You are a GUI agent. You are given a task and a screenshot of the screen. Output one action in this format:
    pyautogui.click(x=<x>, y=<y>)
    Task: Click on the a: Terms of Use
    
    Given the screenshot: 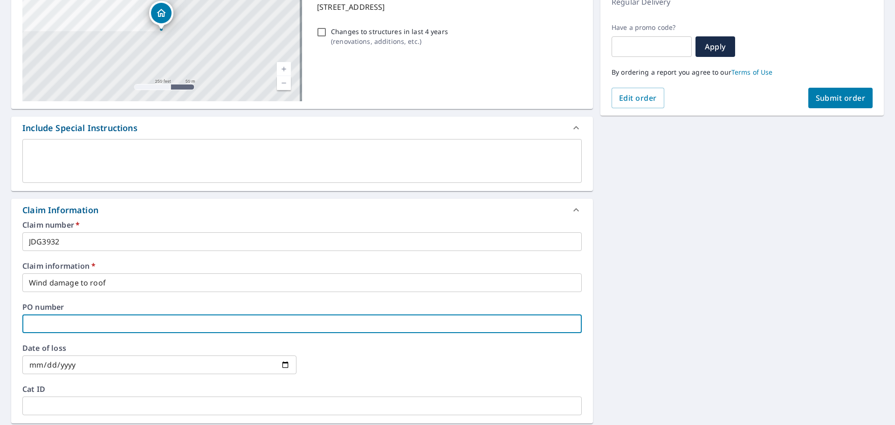 What is the action you would take?
    pyautogui.click(x=752, y=72)
    